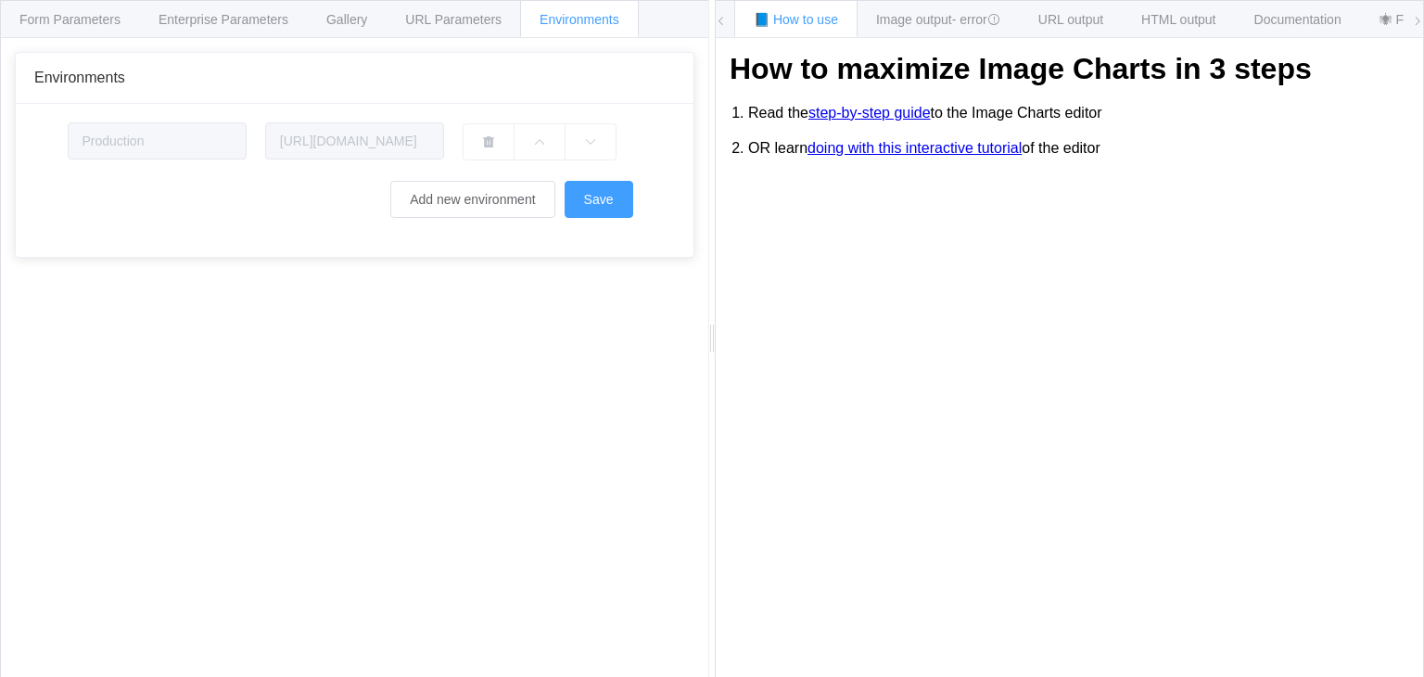  I want to click on span: Documentation, so click(1298, 19).